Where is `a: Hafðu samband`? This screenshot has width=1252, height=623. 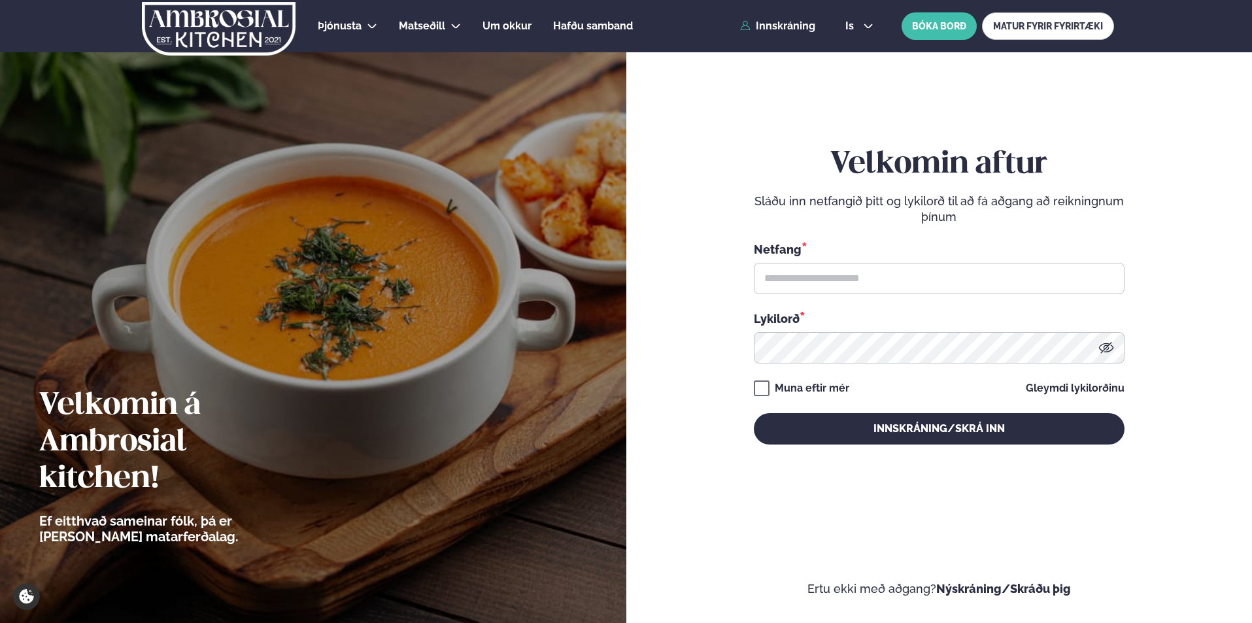
a: Hafðu samband is located at coordinates (593, 26).